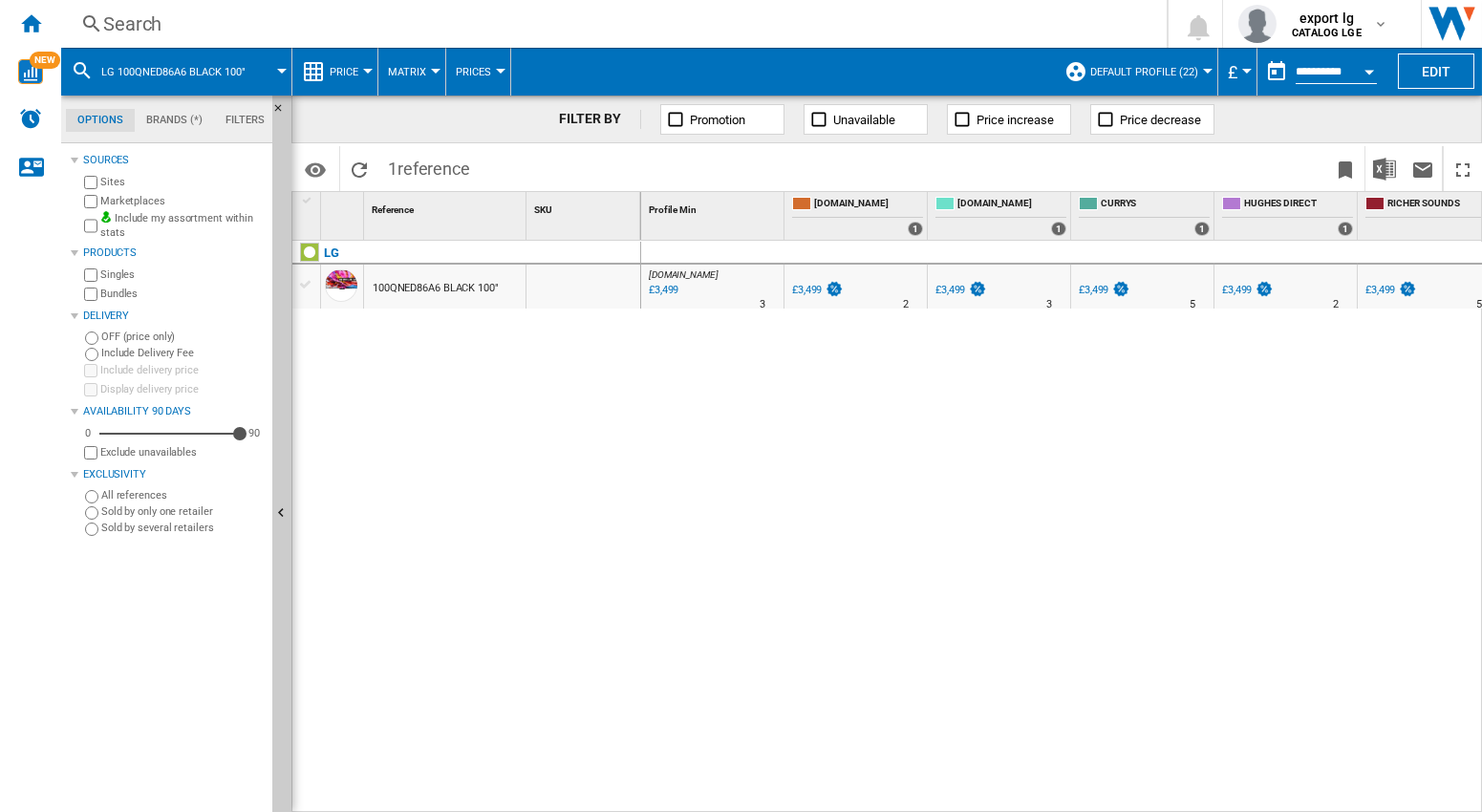 This screenshot has width=1482, height=812. What do you see at coordinates (174, 316) in the screenshot?
I see `div: Delivery` at bounding box center [174, 316].